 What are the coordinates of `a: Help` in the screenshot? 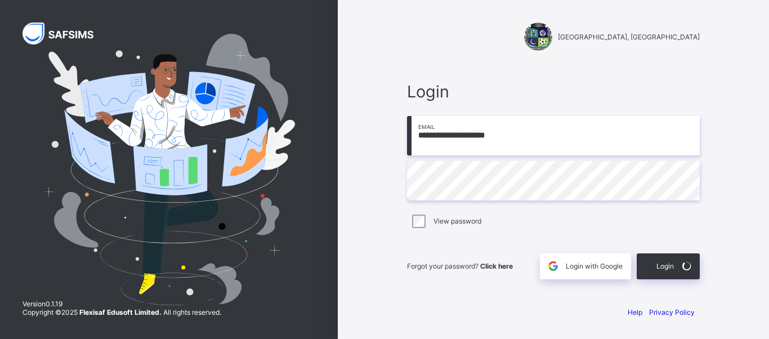 It's located at (635, 312).